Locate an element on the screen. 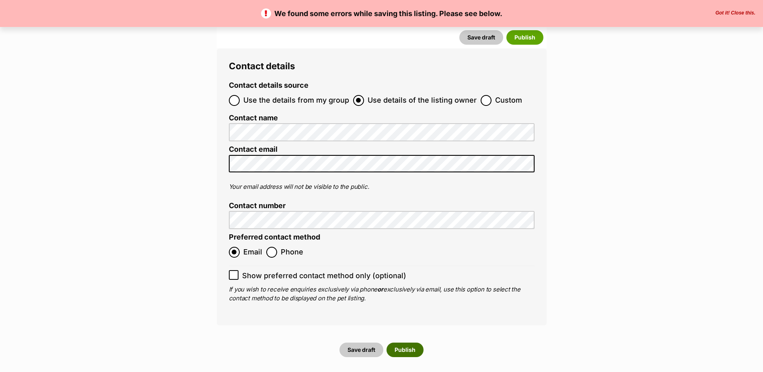 The image size is (763, 372). p: Your email address will not be visible to the public. is located at coordinates (382, 187).